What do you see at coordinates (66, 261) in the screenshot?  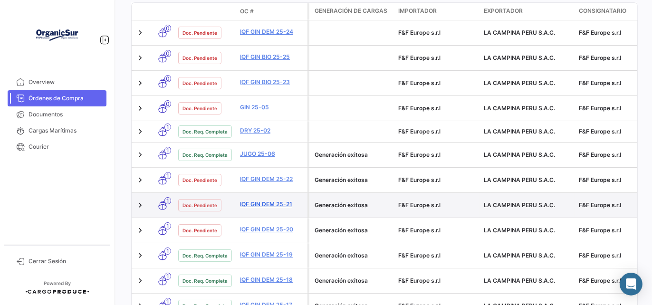 I see `span: Cerrar Sesión` at bounding box center [66, 261].